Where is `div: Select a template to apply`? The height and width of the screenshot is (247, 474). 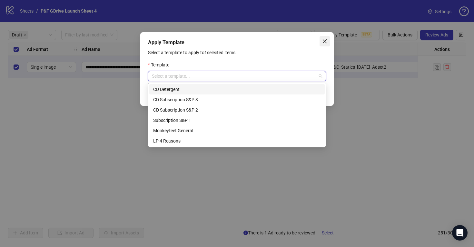
div: Select a template to apply is located at coordinates (237, 85).